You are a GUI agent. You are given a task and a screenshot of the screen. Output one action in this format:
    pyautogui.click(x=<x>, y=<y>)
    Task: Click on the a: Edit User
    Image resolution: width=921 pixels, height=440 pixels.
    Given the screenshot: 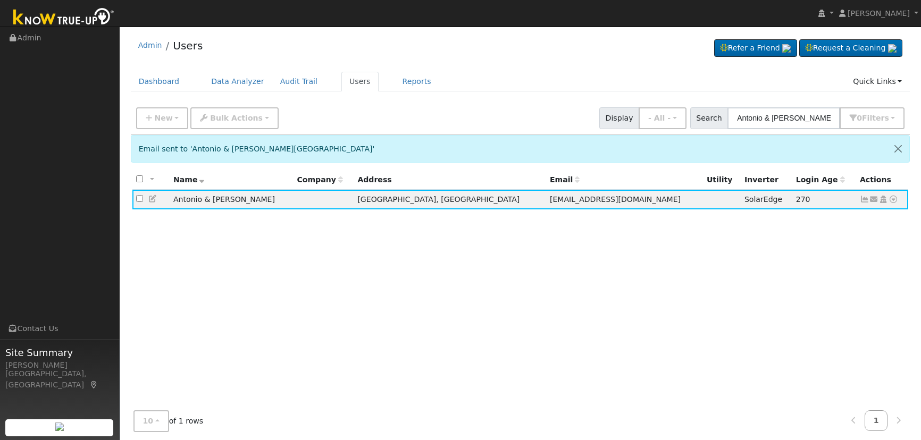 What is the action you would take?
    pyautogui.click(x=153, y=199)
    